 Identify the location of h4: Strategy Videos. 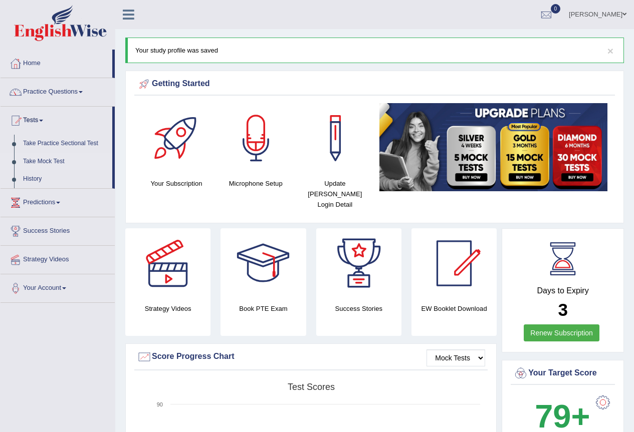
(168, 309).